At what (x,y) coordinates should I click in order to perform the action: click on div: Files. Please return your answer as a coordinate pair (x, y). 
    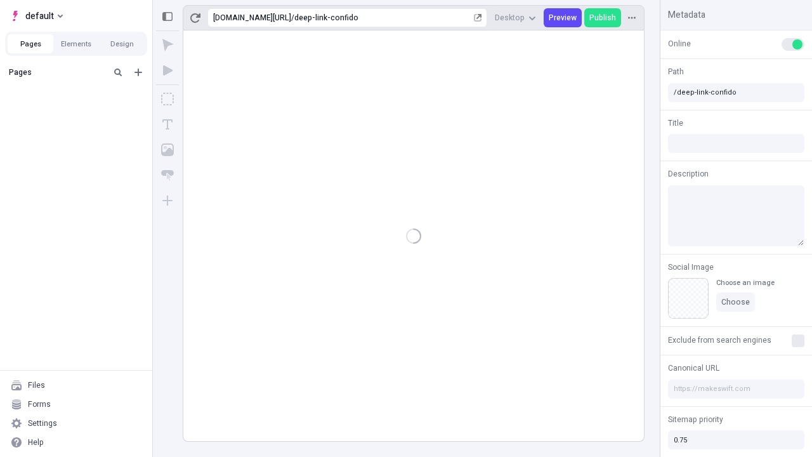
    Looking at the image, I should click on (36, 385).